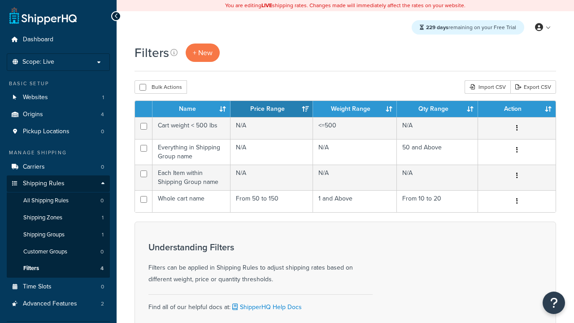  What do you see at coordinates (437, 27) in the screenshot?
I see `strong: 229 days` at bounding box center [437, 27].